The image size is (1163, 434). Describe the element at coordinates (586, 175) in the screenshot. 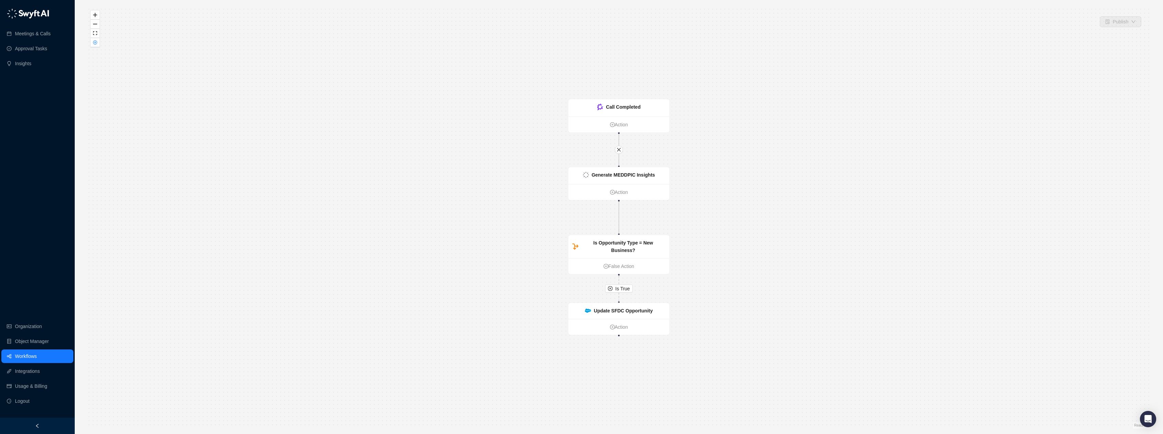

I see `img: logo-small-inverted-DW8HDUn_.png` at that location.